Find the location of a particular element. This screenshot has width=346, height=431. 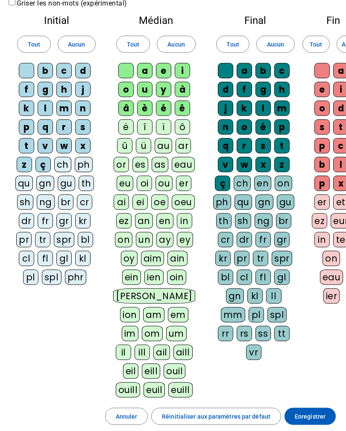

div: phr is located at coordinates (76, 278).